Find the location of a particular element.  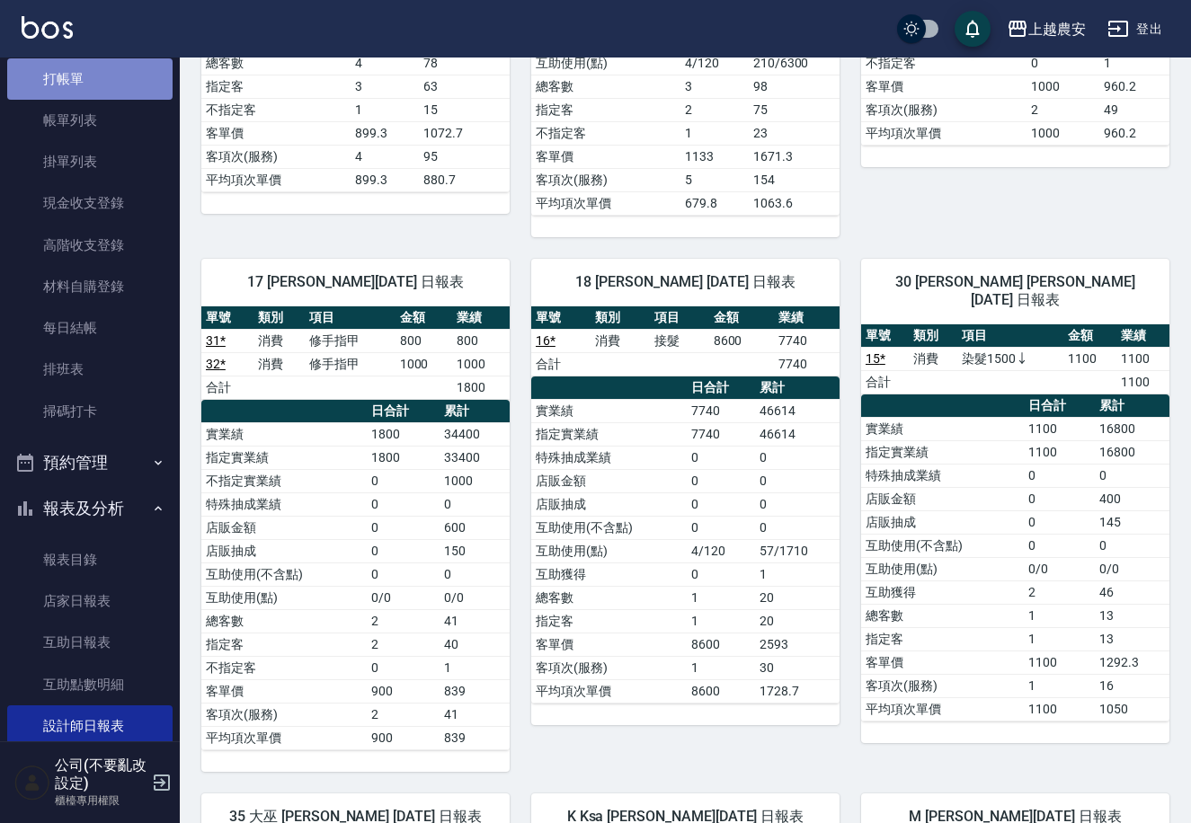

td: 839 is located at coordinates (475, 691).